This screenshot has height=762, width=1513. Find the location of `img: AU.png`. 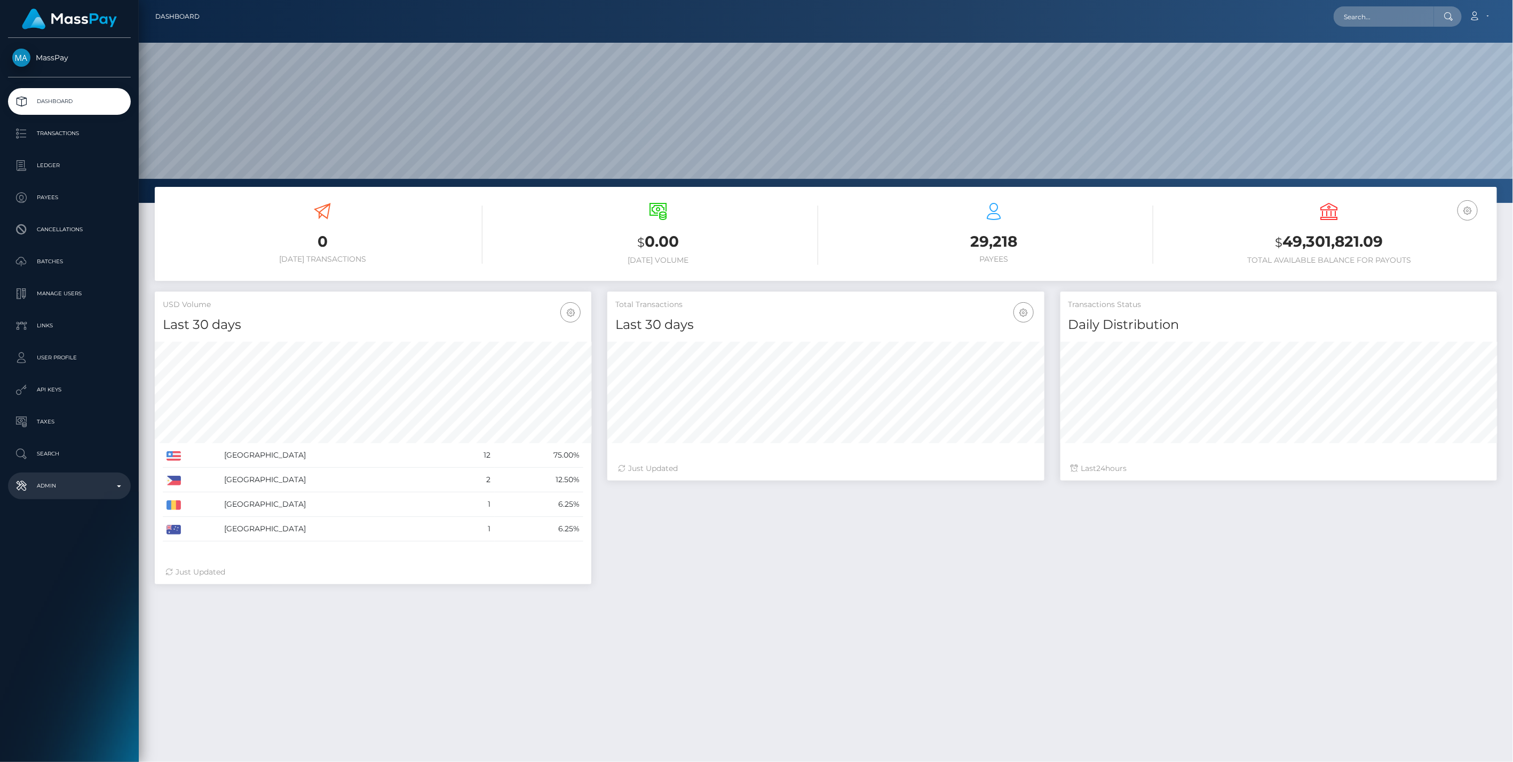

img: AU.png is located at coordinates (173, 530).